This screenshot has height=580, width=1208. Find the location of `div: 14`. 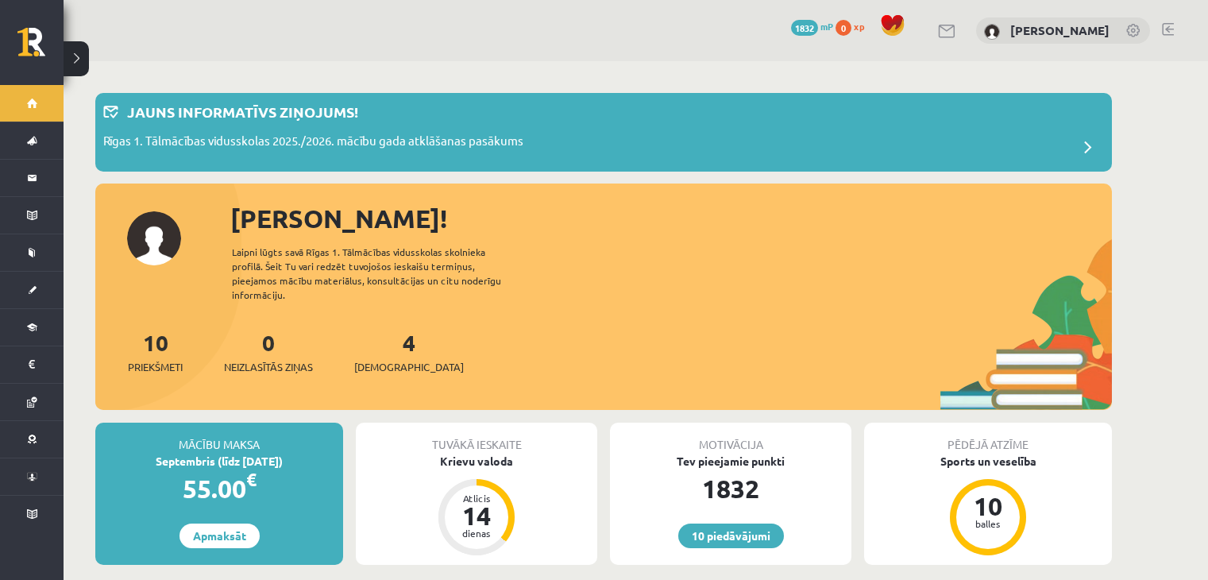

div: 14 is located at coordinates (477, 516).